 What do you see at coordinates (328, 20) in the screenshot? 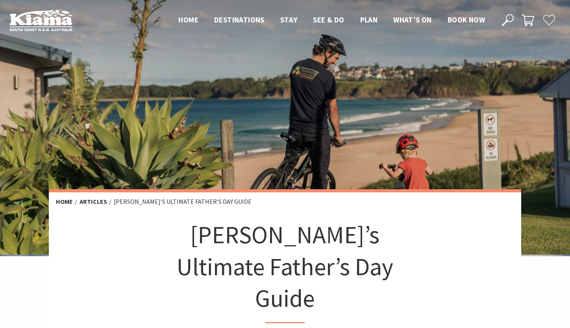
I see `span: See & Do` at bounding box center [328, 20].